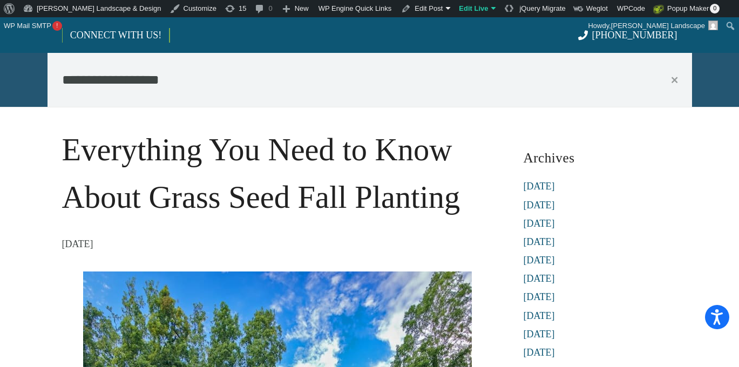 This screenshot has width=739, height=367. Describe the element at coordinates (277, 174) in the screenshot. I see `h1: Everything You Need to Know About Grass Seed Fall Planting` at that location.